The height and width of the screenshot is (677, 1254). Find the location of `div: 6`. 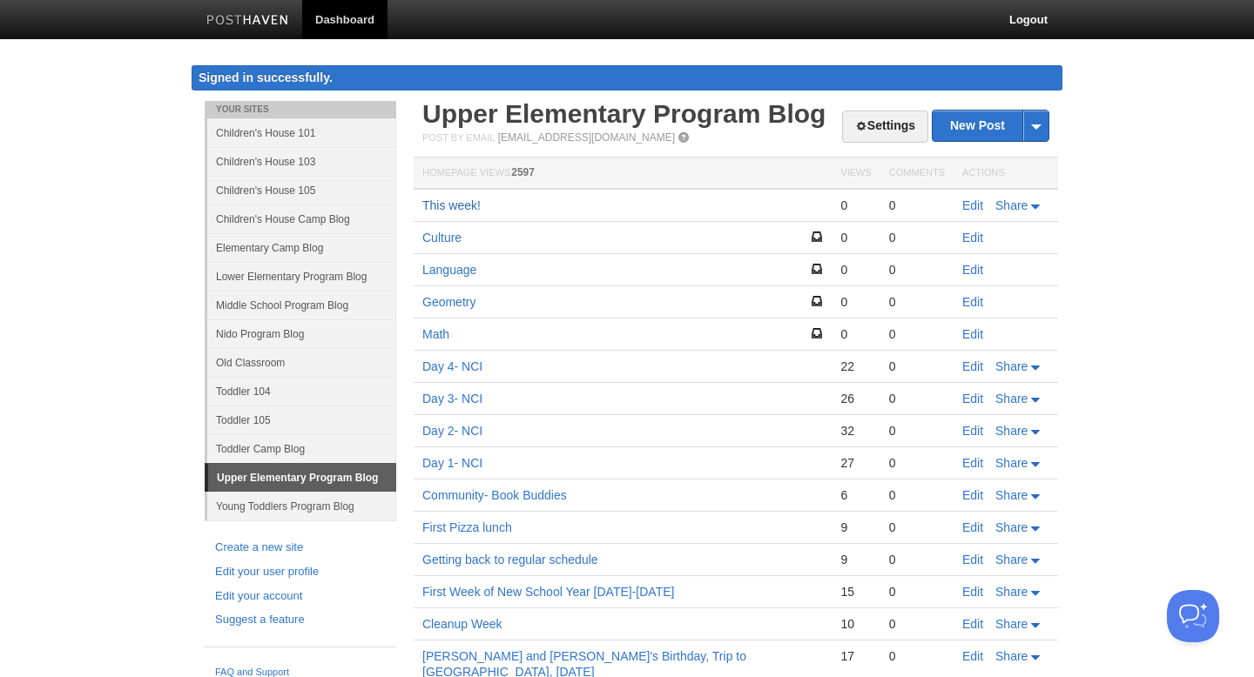

div: 6 is located at coordinates (855, 495).